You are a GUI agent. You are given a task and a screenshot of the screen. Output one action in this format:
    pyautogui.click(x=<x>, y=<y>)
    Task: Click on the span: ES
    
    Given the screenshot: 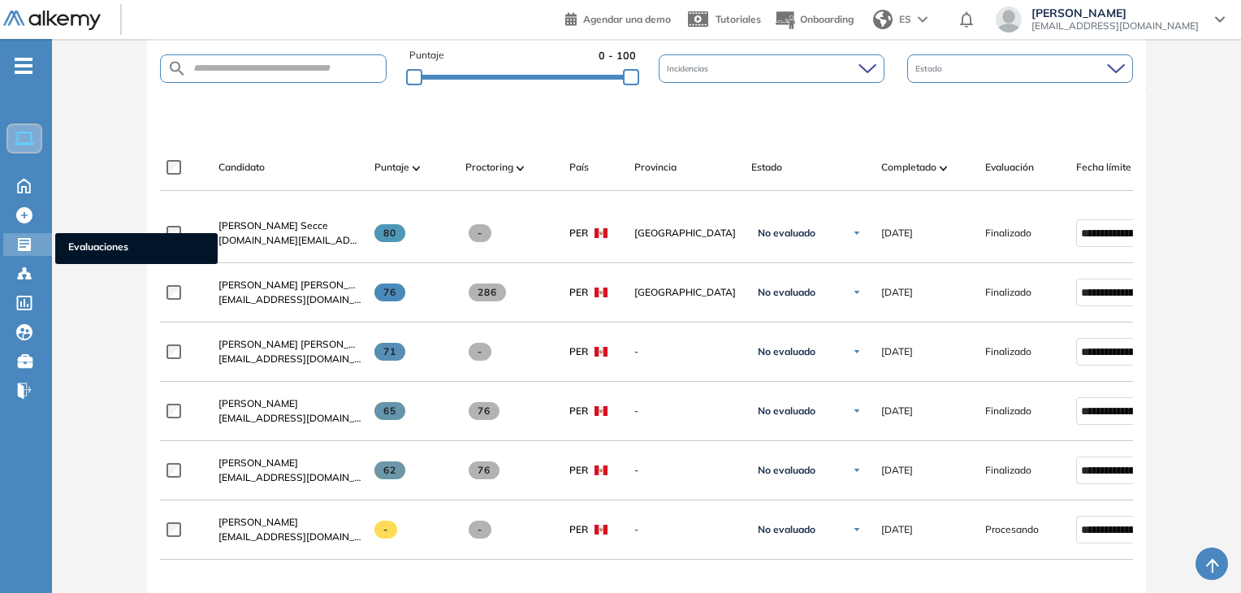 What is the action you would take?
    pyautogui.click(x=905, y=19)
    